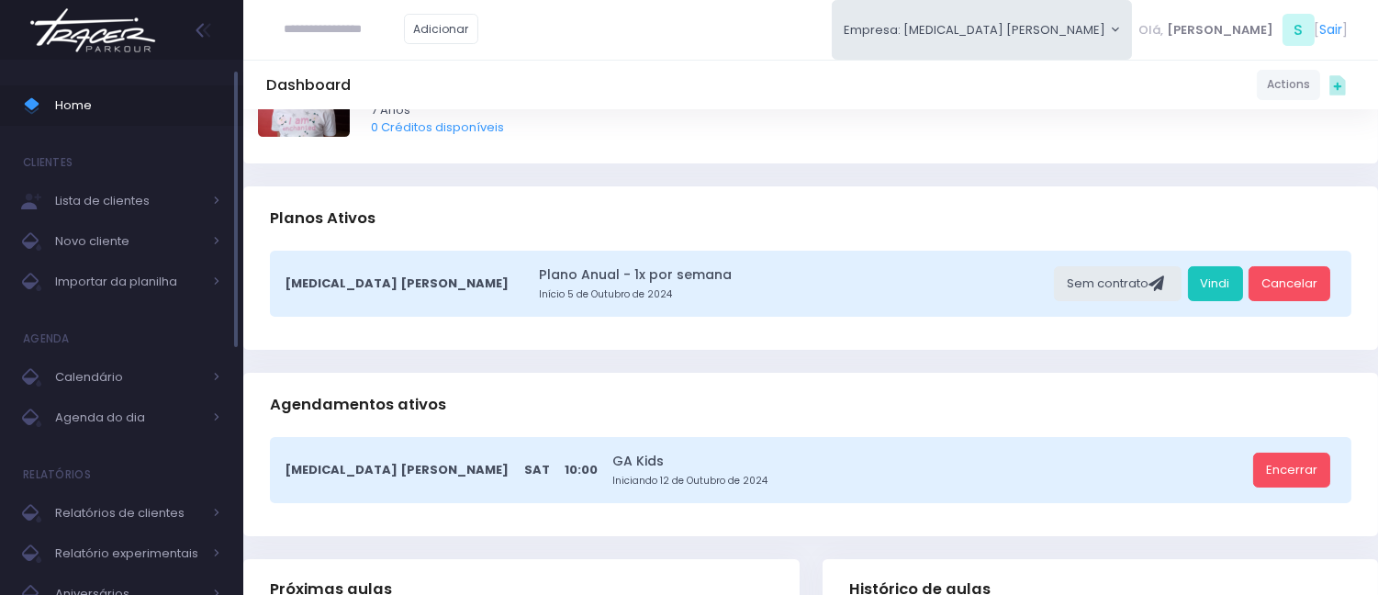  Describe the element at coordinates (128, 553) in the screenshot. I see `span: Relatório experimentais` at that location.